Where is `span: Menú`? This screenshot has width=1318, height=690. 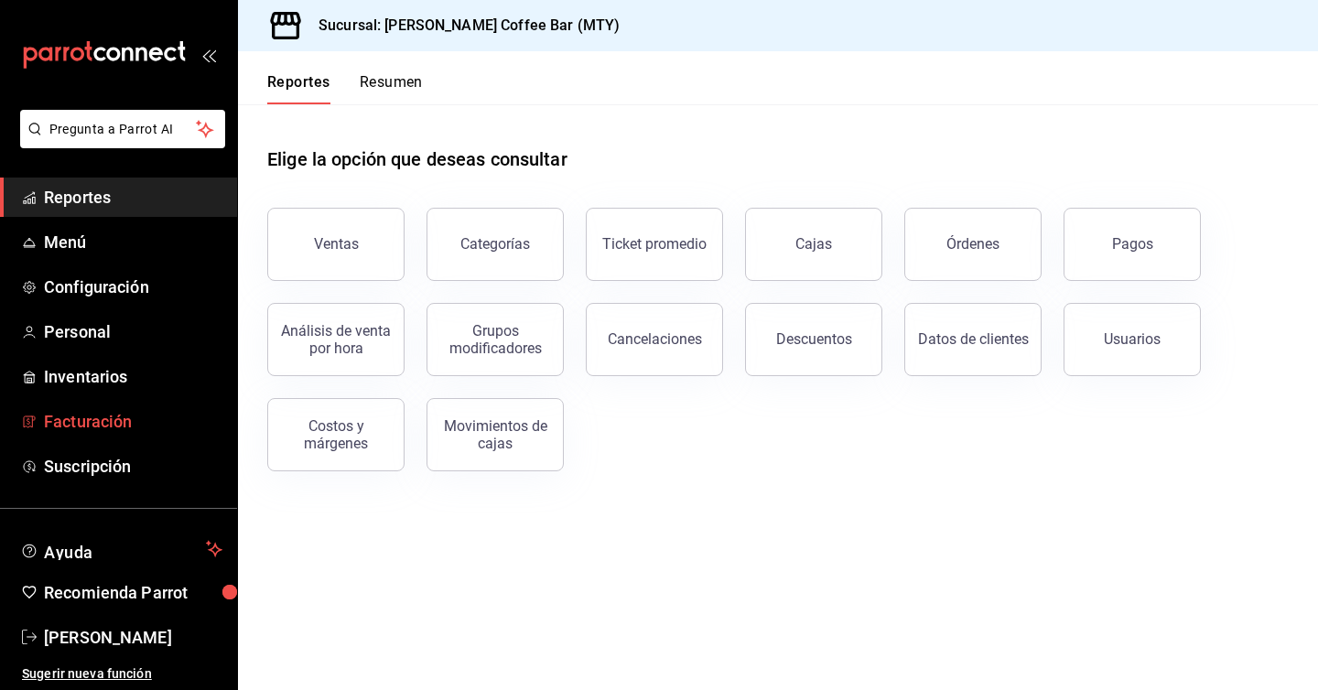
span: Menú is located at coordinates (133, 242).